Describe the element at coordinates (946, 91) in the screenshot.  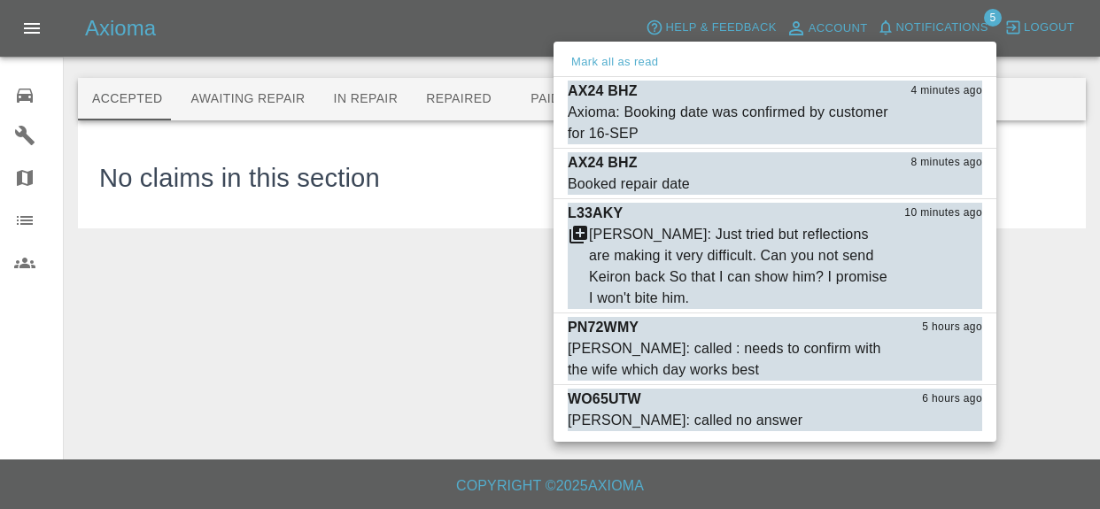
I see `span: 4 minutes ago` at that location.